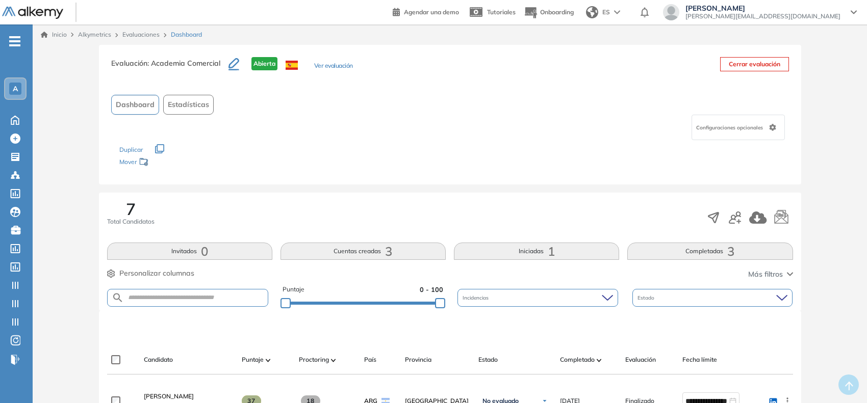 The width and height of the screenshot is (867, 403). What do you see at coordinates (549, 12) in the screenshot?
I see `button: Onboarding` at bounding box center [549, 12].